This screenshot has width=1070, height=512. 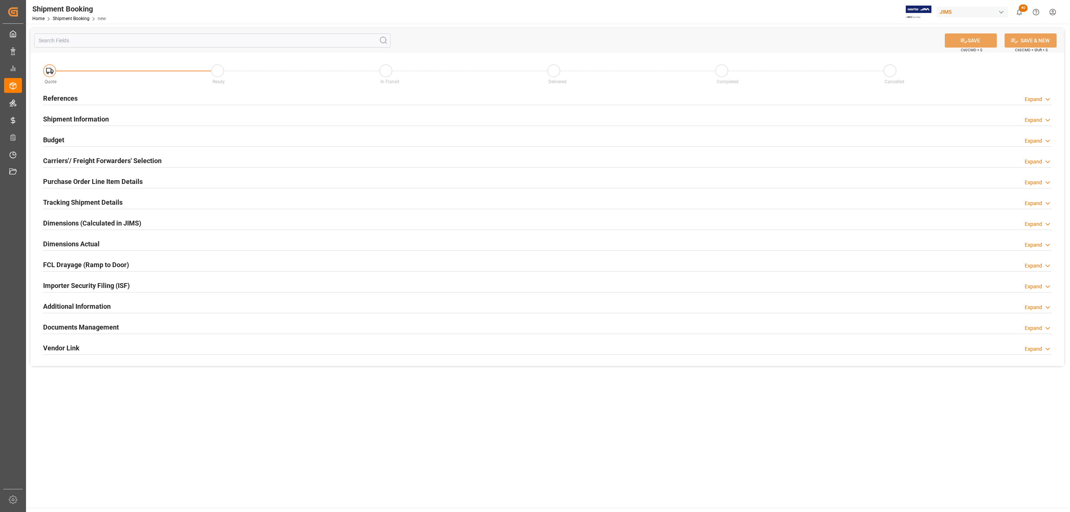 I want to click on div: JIMS, so click(x=972, y=12).